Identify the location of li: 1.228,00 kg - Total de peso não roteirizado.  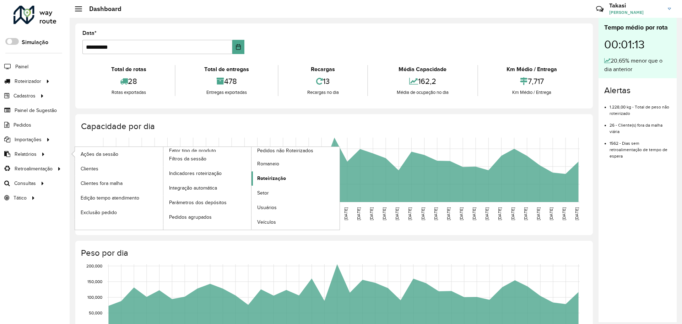
(640, 107).